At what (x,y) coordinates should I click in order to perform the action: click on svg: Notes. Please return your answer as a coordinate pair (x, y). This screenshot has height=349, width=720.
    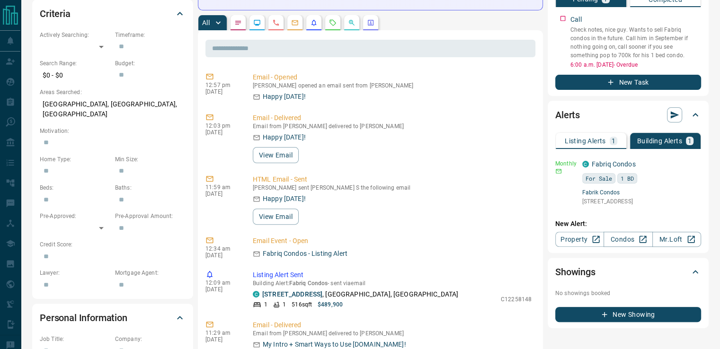
    Looking at the image, I should click on (238, 23).